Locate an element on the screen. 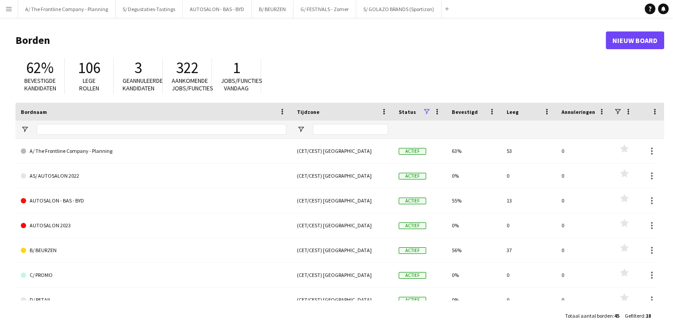 This screenshot has height=327, width=673. span: Status is located at coordinates (407, 112).